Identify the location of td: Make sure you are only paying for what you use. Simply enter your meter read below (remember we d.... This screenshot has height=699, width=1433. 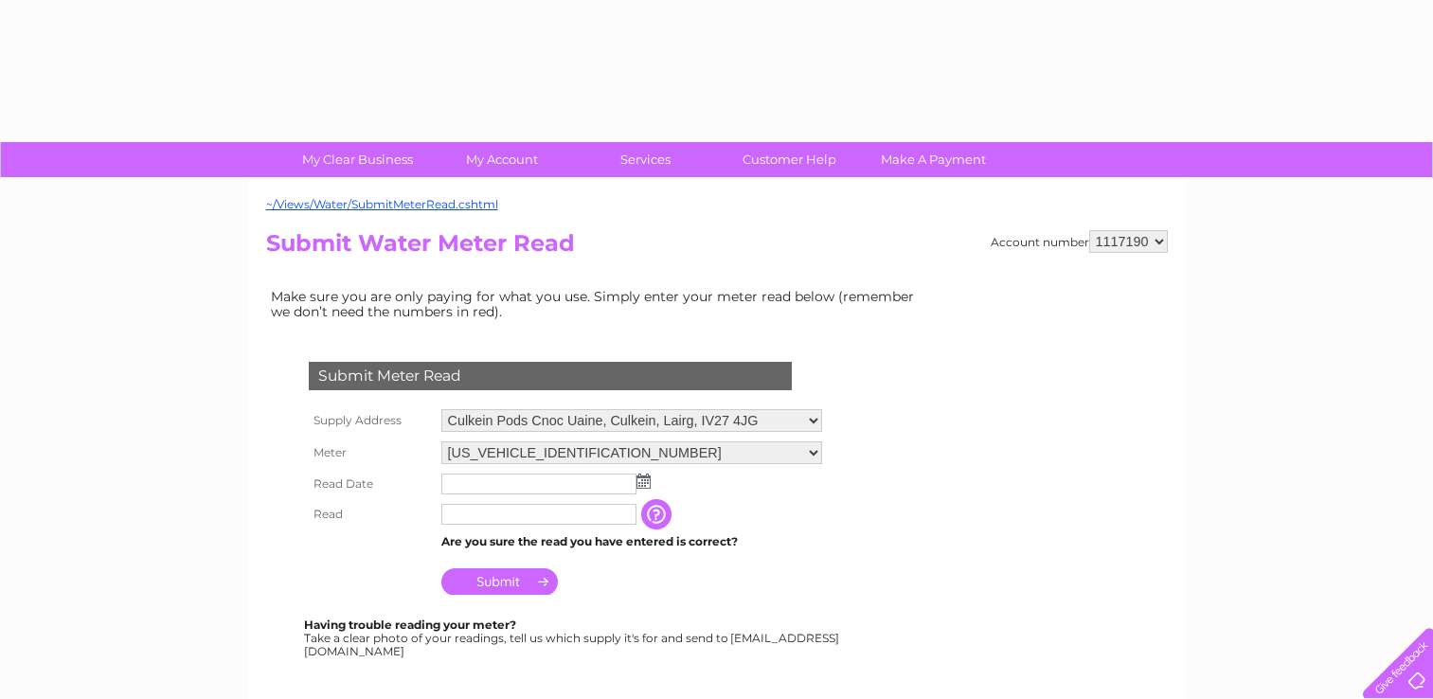
(598, 304).